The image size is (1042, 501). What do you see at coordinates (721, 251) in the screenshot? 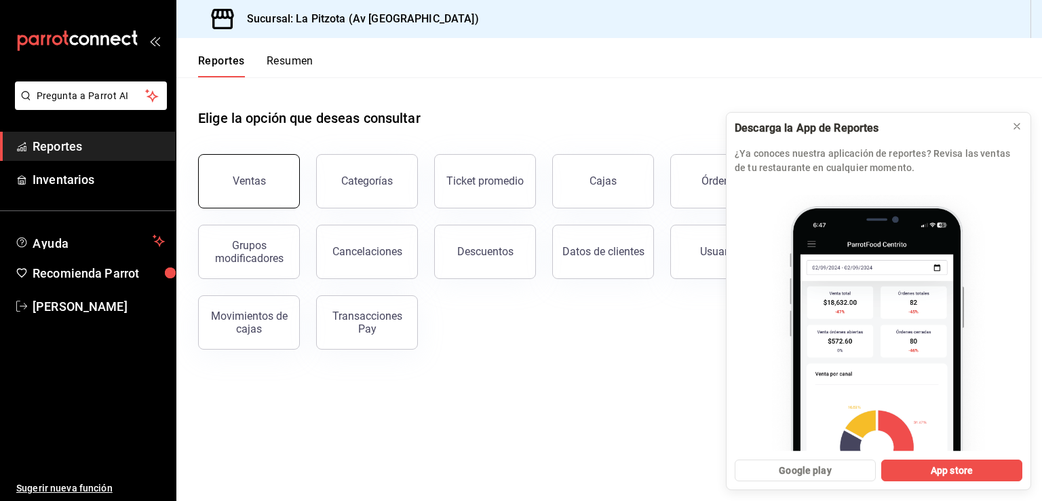
I see `div: Usuarios` at bounding box center [721, 251].